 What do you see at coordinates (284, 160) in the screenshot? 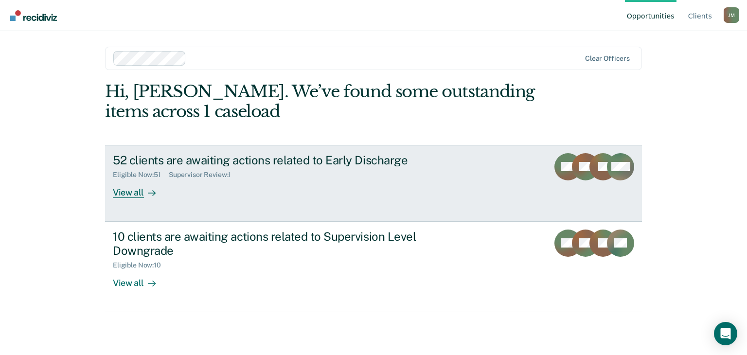
I see `div: 52 clients are awaiting actions related to Early Discharge` at bounding box center [284, 160].